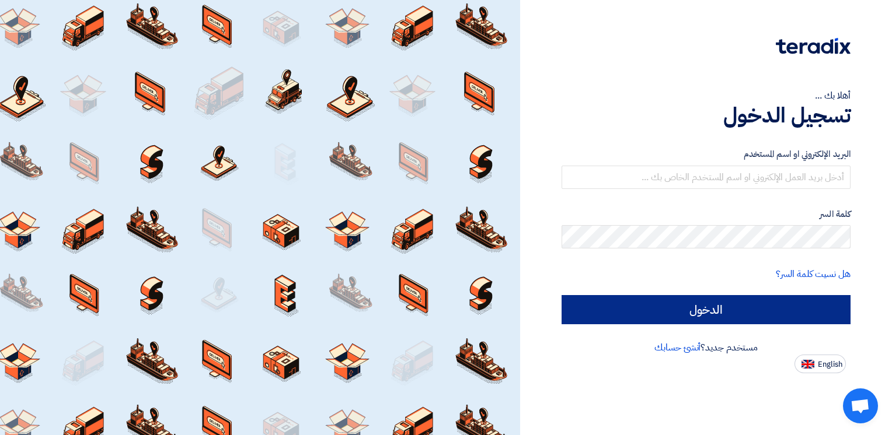  I want to click on input: الدخول, so click(706, 310).